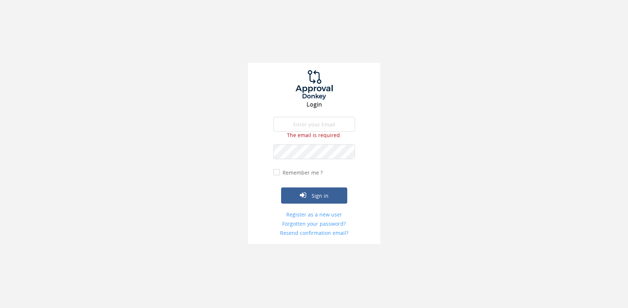  Describe the element at coordinates (314, 85) in the screenshot. I see `img: logo.png` at that location.